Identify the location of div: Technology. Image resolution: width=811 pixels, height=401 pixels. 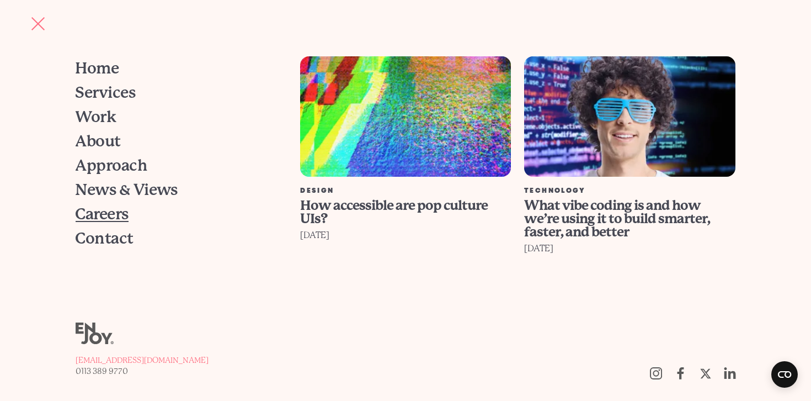
(630, 191).